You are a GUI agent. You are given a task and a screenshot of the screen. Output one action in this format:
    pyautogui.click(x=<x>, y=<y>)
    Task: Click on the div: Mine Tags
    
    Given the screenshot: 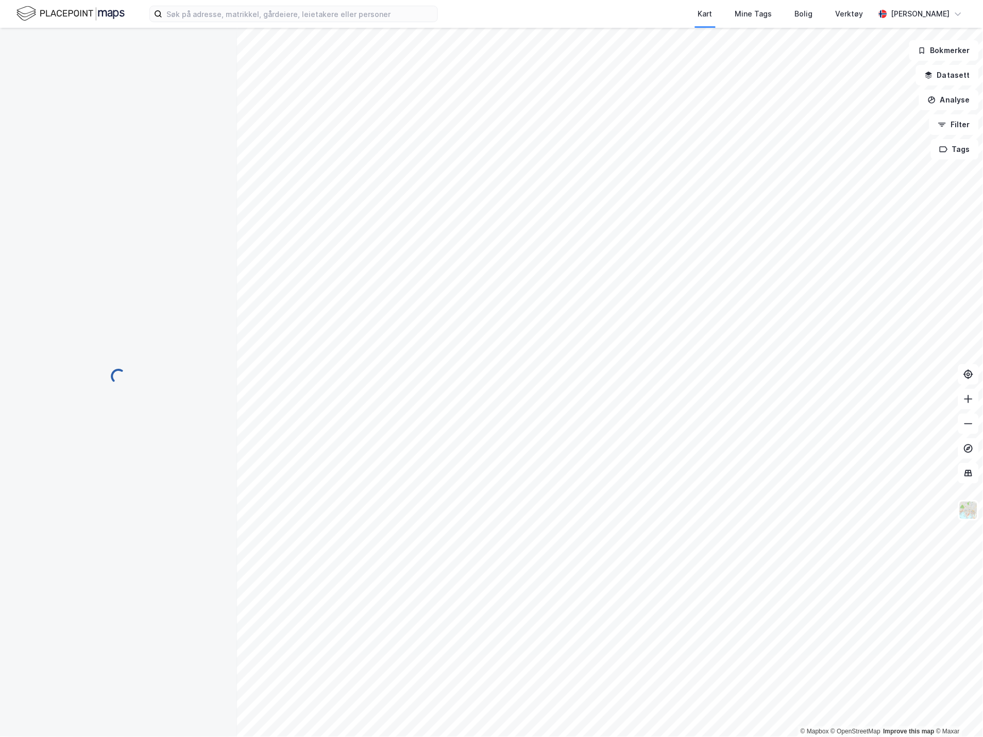 What is the action you would take?
    pyautogui.click(x=754, y=14)
    